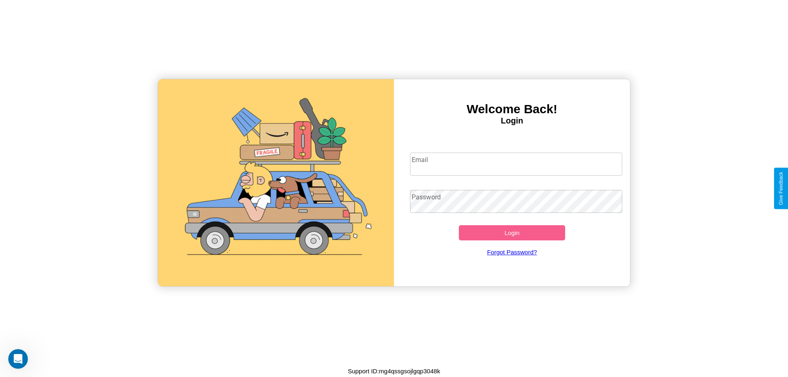 The image size is (788, 377). What do you see at coordinates (512, 252) in the screenshot?
I see `a: Forgot Password?` at bounding box center [512, 252].